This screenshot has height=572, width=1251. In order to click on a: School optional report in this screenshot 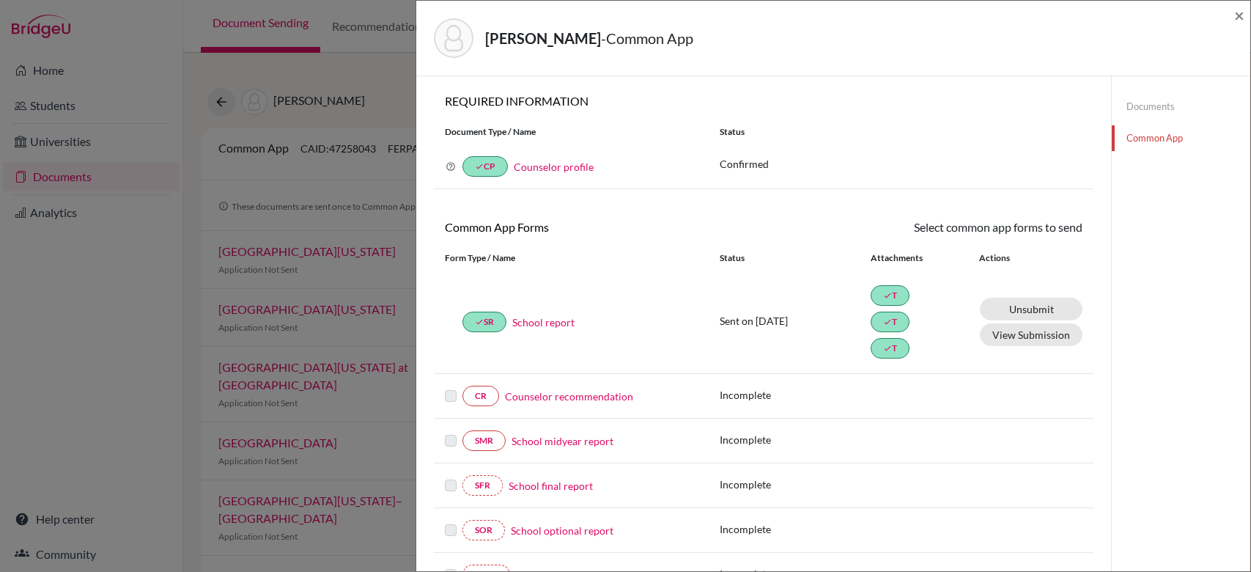, I will do `click(562, 530)`.